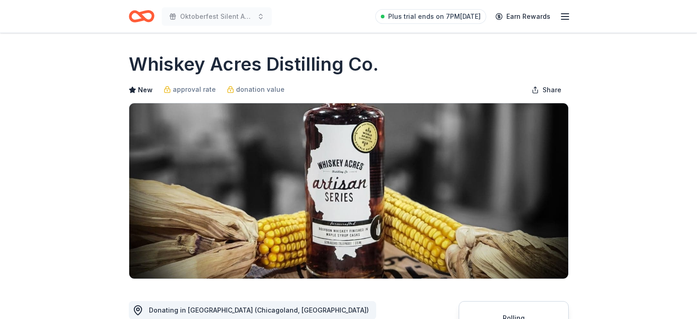 This screenshot has width=697, height=319. Describe the element at coordinates (145, 90) in the screenshot. I see `span: New` at that location.